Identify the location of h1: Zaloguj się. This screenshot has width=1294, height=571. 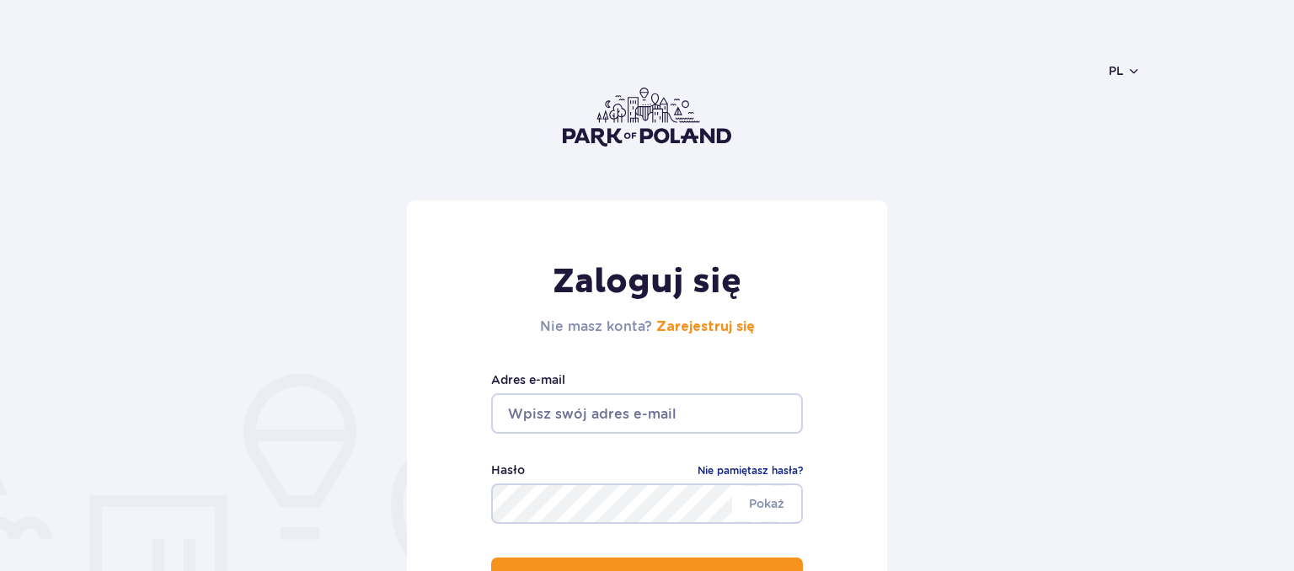
(647, 282).